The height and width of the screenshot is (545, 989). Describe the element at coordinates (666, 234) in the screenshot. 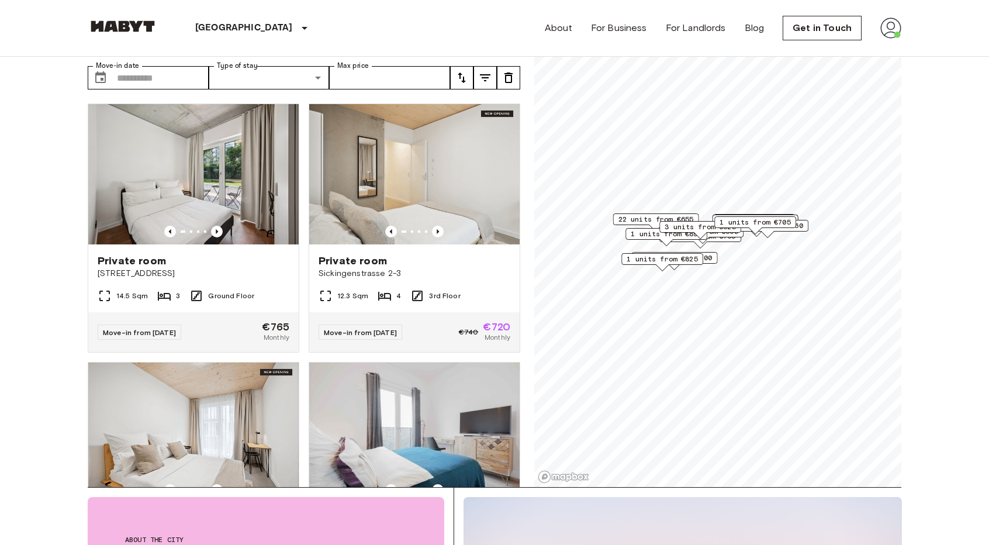

I see `span: 1 units from €895` at that location.